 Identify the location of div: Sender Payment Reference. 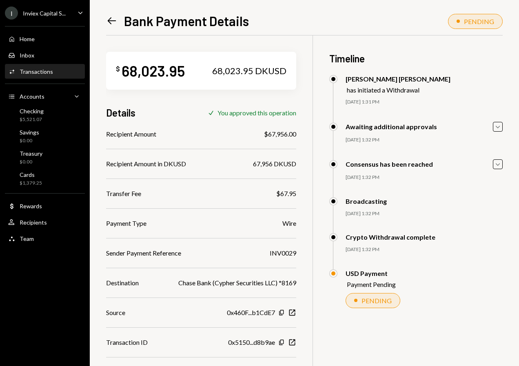
(144, 253).